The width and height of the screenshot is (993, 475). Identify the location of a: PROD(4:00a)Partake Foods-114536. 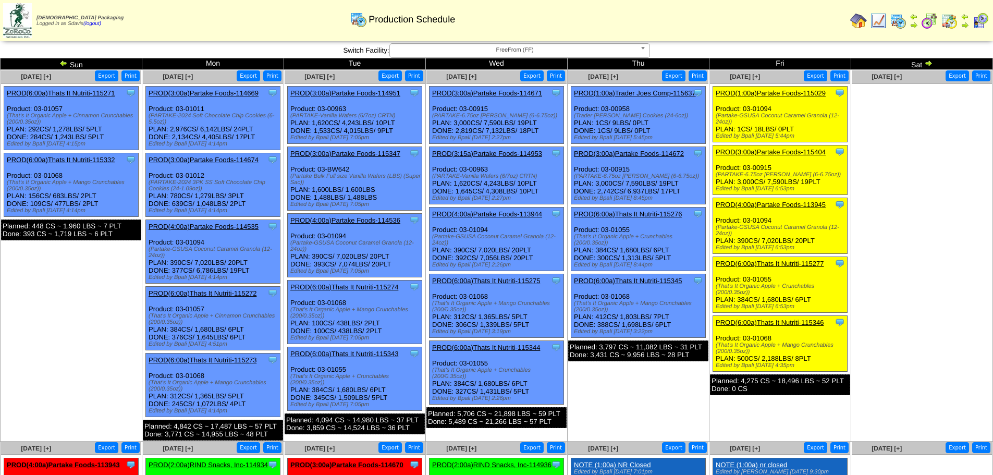
(345, 220).